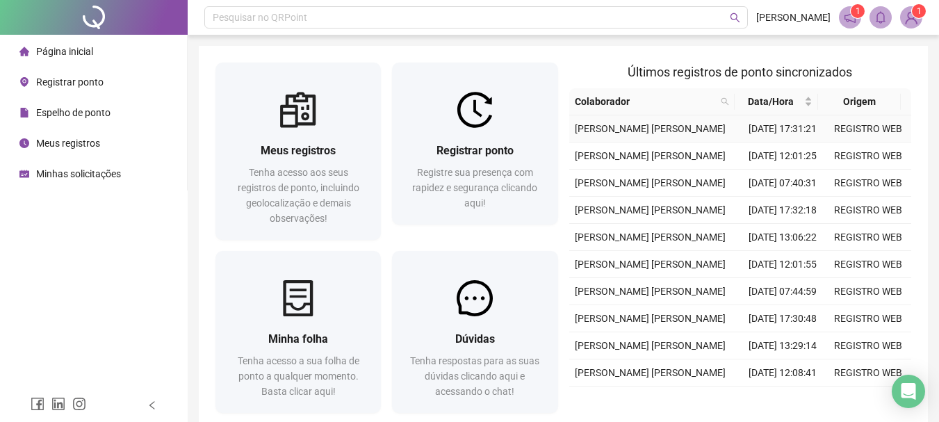 This screenshot has width=939, height=422. Describe the element at coordinates (475, 332) in the screenshot. I see `a: DúvidasTenha respostas para as suas dúvidas clicando aqui e acessando o chat!` at that location.